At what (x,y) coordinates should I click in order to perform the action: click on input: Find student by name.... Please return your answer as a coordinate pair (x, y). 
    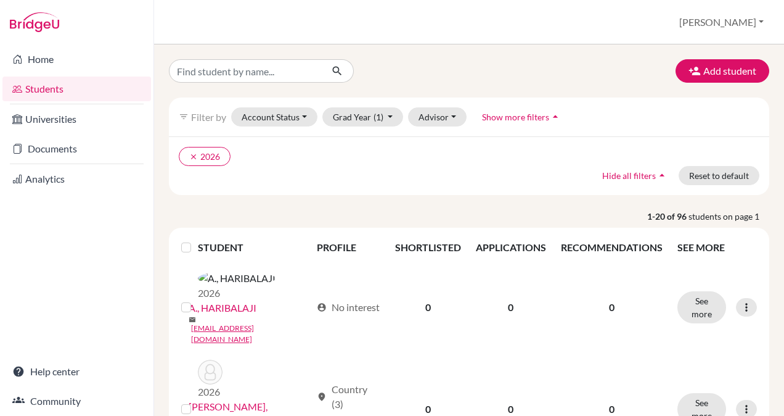
    Looking at the image, I should click on (245, 71).